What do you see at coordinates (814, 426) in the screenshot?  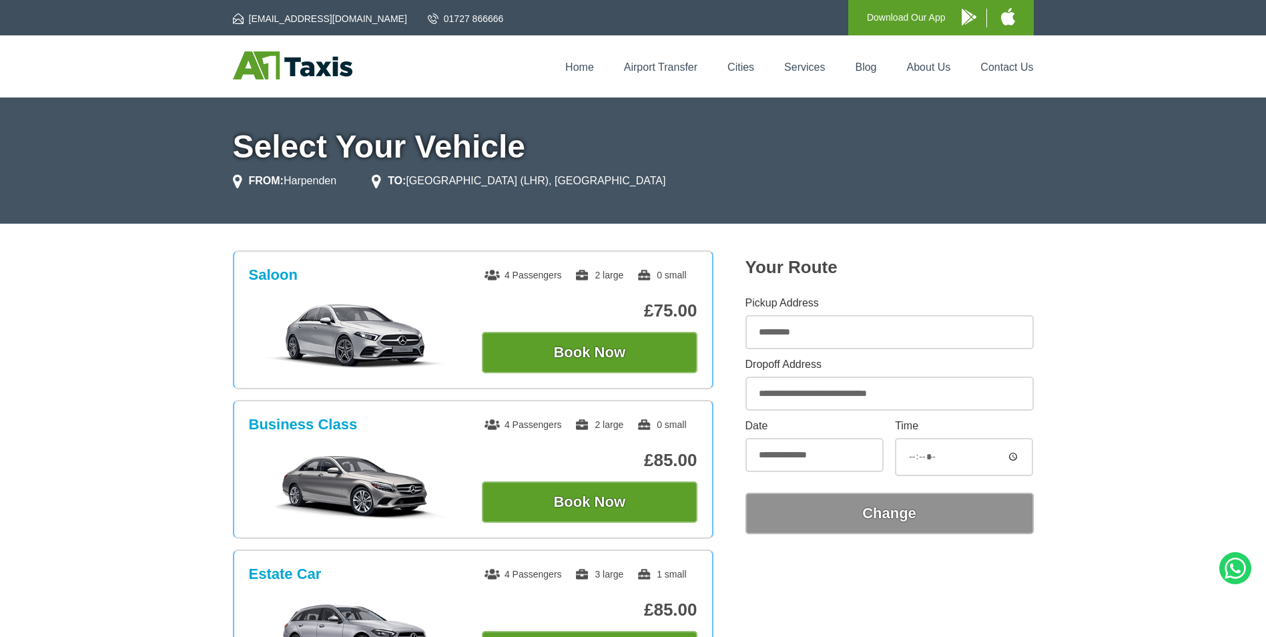 I see `label: Date` at bounding box center [814, 426].